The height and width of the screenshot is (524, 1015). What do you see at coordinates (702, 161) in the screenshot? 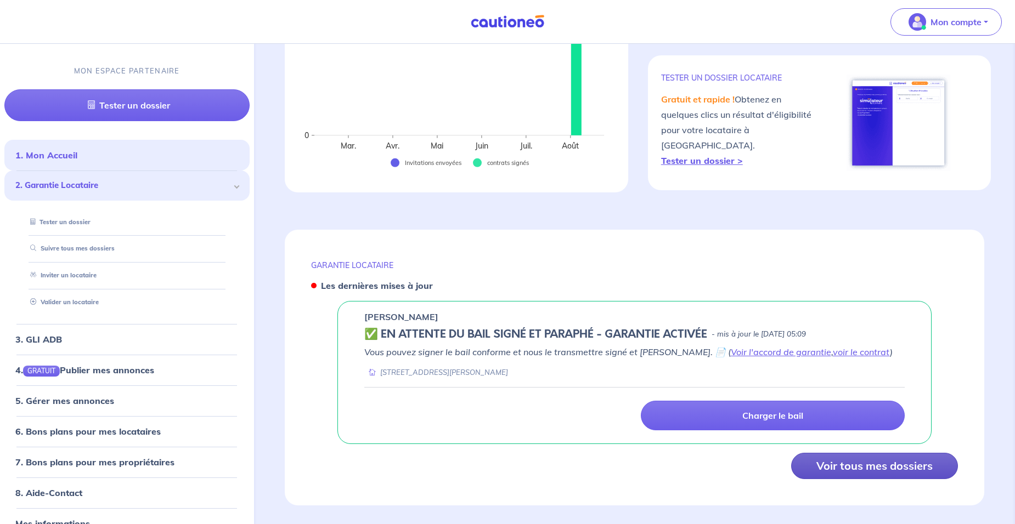
I see `strong: Tester un dossier >` at bounding box center [702, 161].